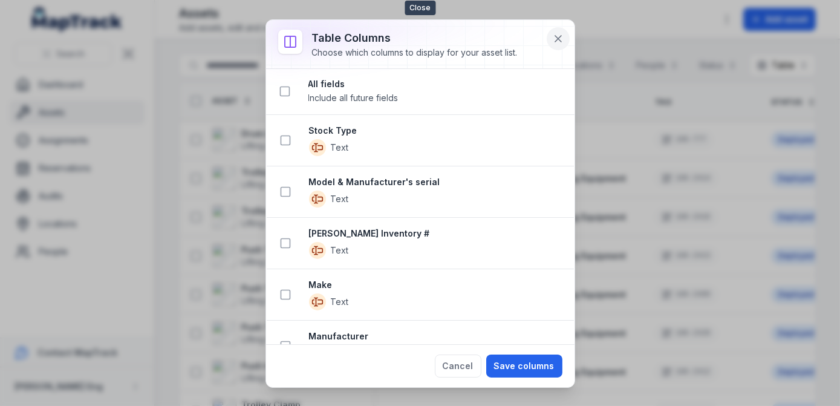 This screenshot has height=406, width=840. I want to click on button: Save columns, so click(524, 366).